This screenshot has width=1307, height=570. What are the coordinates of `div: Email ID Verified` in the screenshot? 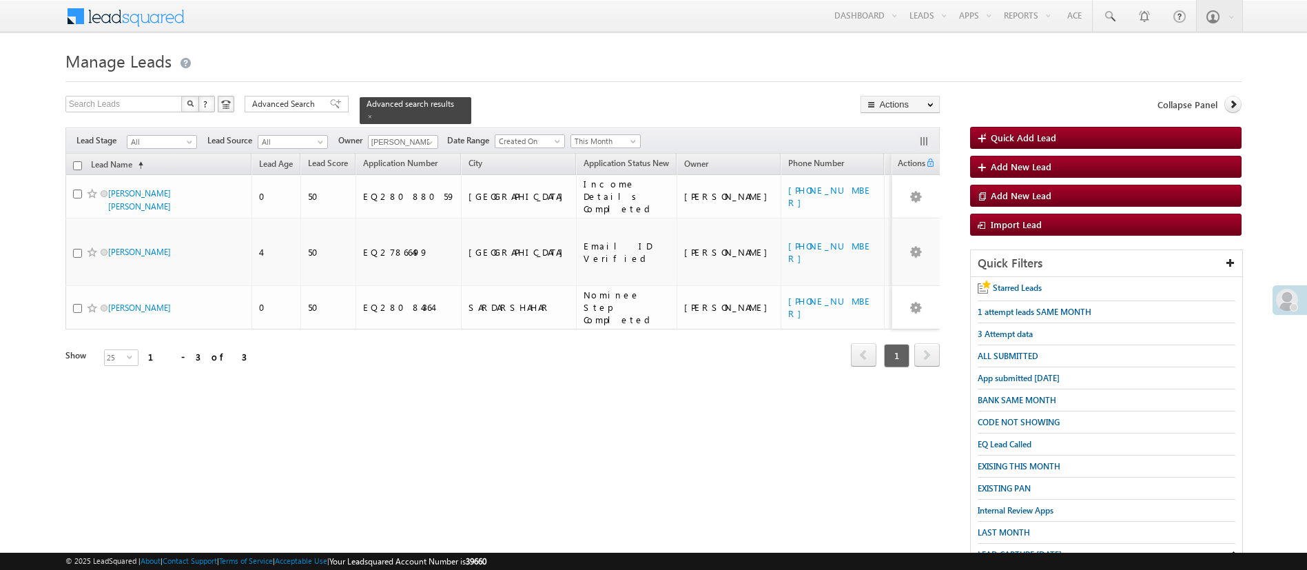 It's located at (627, 252).